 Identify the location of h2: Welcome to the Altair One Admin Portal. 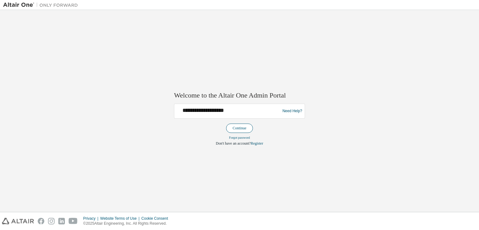
(239, 95).